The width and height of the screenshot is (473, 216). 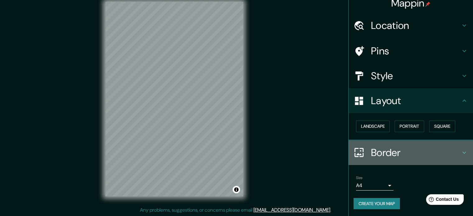 What do you see at coordinates (410, 25) in the screenshot?
I see `div: Location` at bounding box center [410, 25].